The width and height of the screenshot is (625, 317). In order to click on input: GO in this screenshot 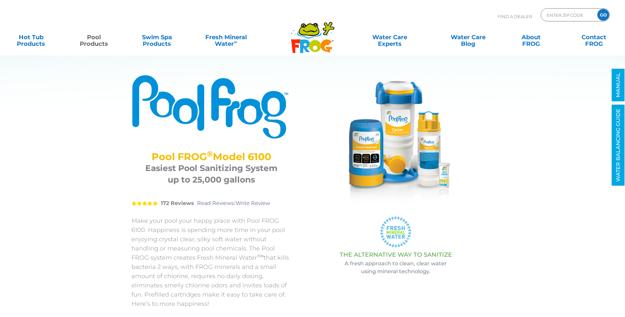, I will do `click(603, 15)`.